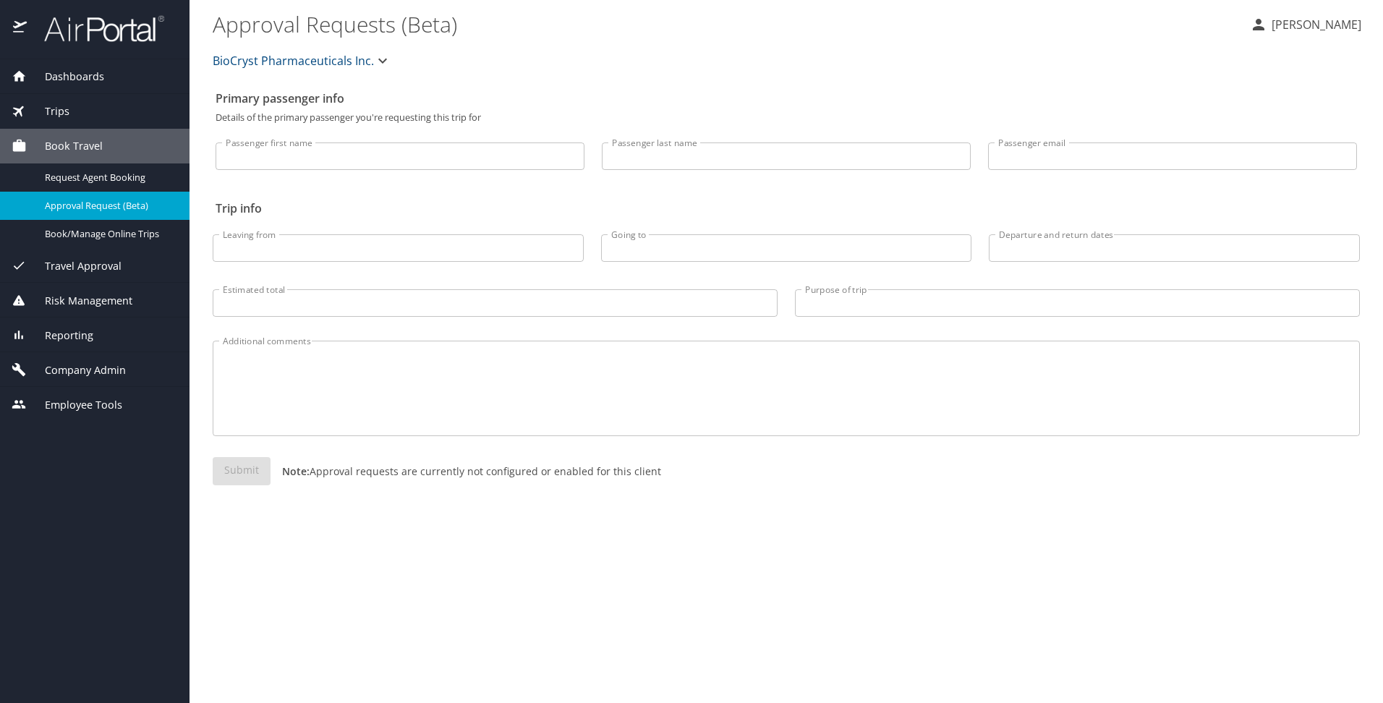 The image size is (1383, 703). I want to click on h2: Trip info, so click(786, 208).